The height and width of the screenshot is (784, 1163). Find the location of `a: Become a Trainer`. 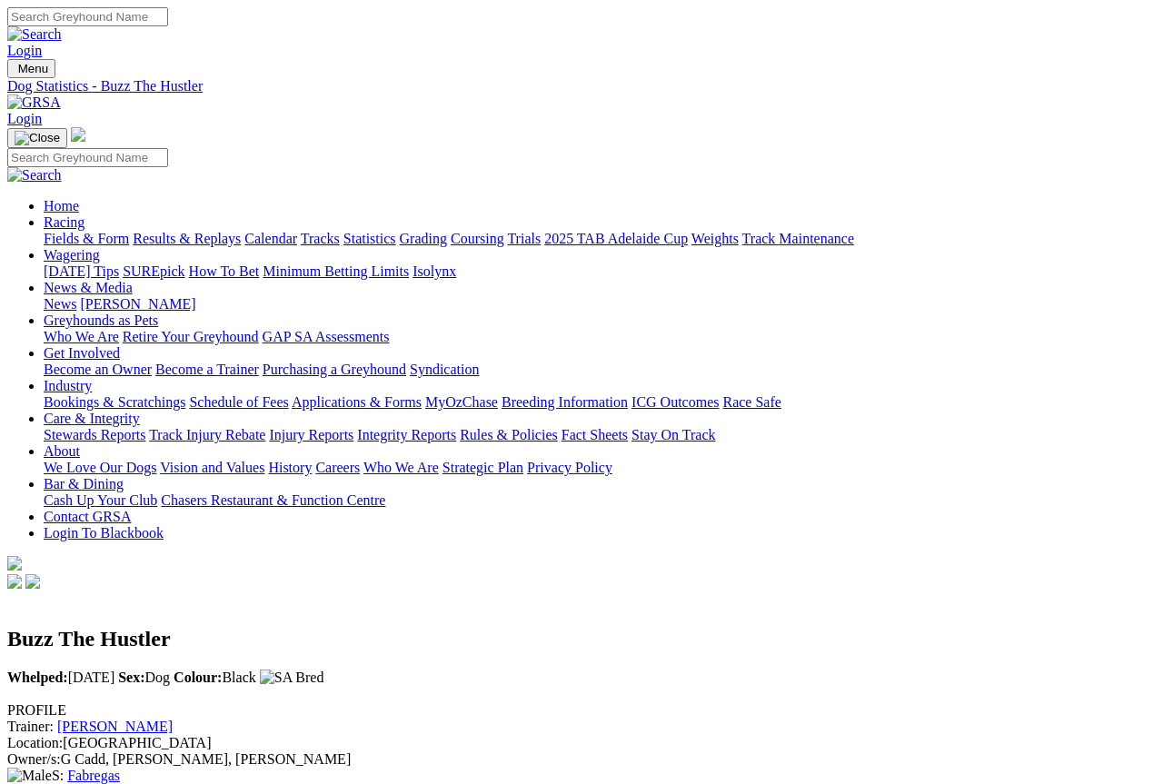

a: Become a Trainer is located at coordinates (207, 369).